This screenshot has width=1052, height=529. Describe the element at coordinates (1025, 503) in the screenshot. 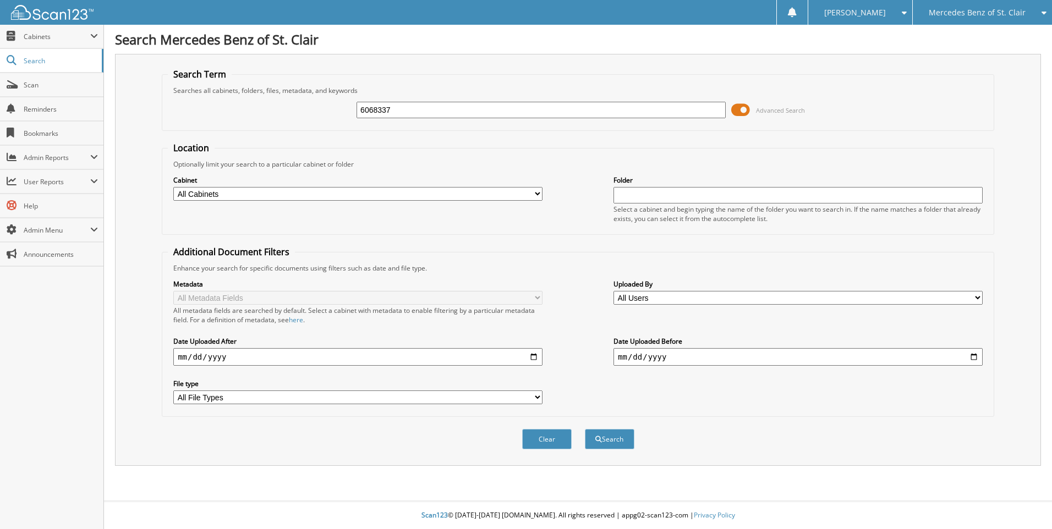

I see `div: Chat Widget` at that location.